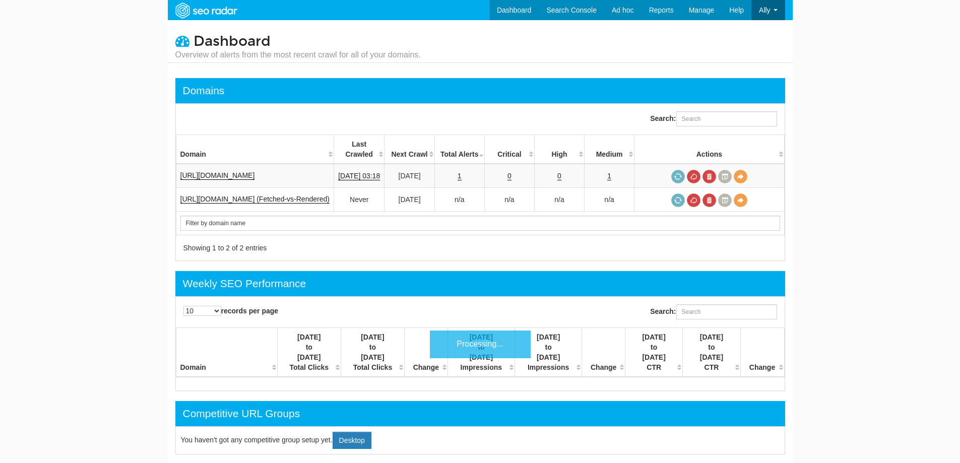 Image resolution: width=960 pixels, height=463 pixels. What do you see at coordinates (609, 150) in the screenshot?
I see `th: Medium: activate to sort column descending` at bounding box center [609, 150].